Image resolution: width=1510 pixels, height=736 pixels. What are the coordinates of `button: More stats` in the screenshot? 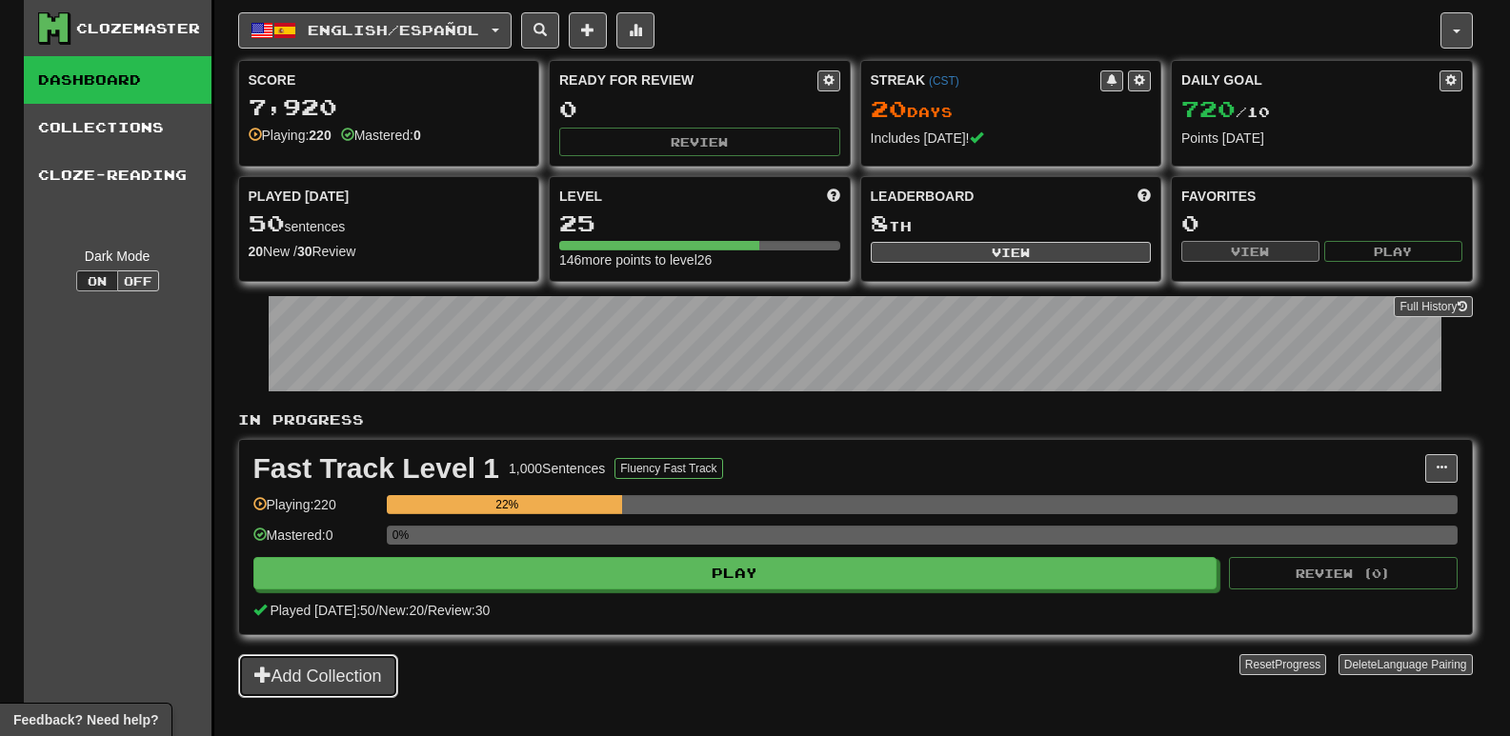 It's located at (635, 30).